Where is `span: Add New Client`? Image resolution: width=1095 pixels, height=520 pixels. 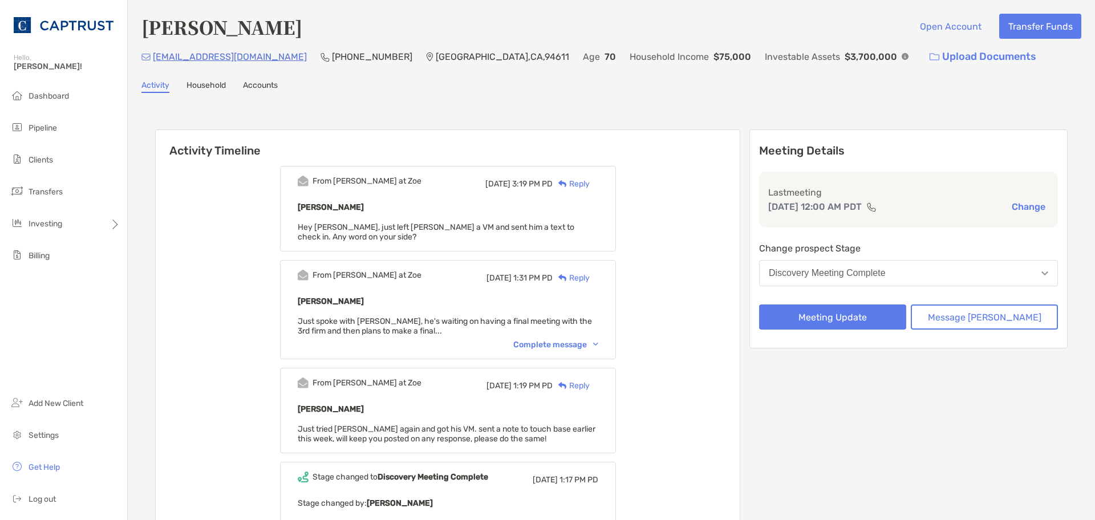 span: Add New Client is located at coordinates (56, 403).